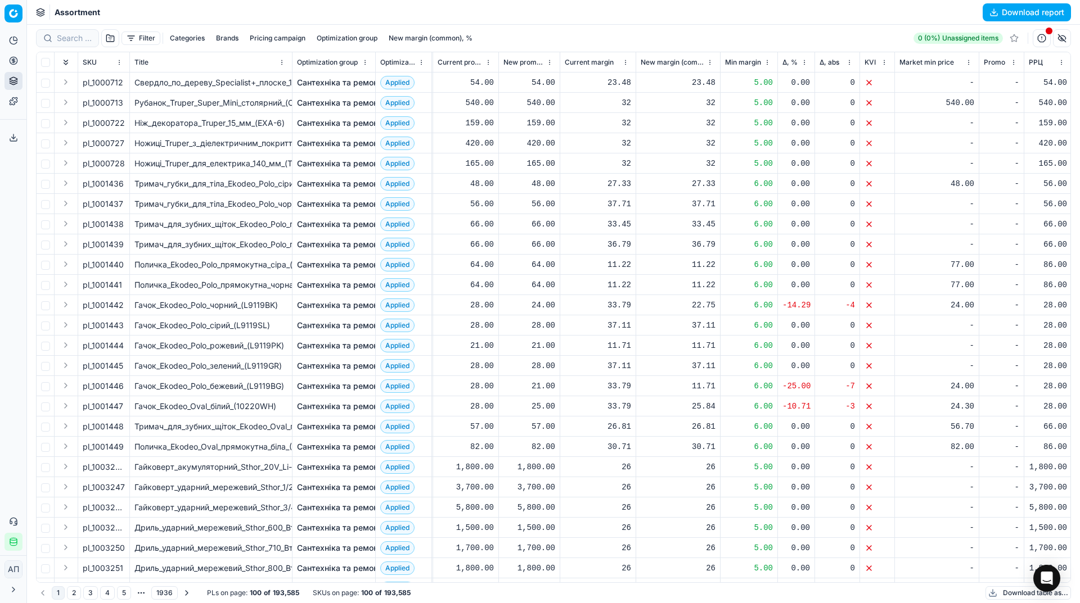 The height and width of the screenshot is (603, 1080). Describe the element at coordinates (460, 62) in the screenshot. I see `span: Current promo price` at that location.